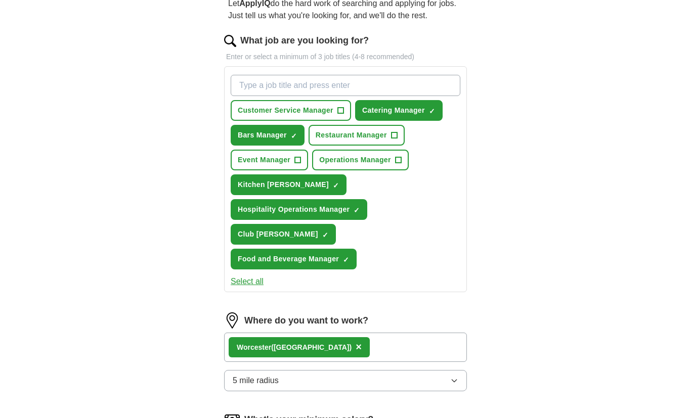  I want to click on span: Customer Service Manager, so click(285, 110).